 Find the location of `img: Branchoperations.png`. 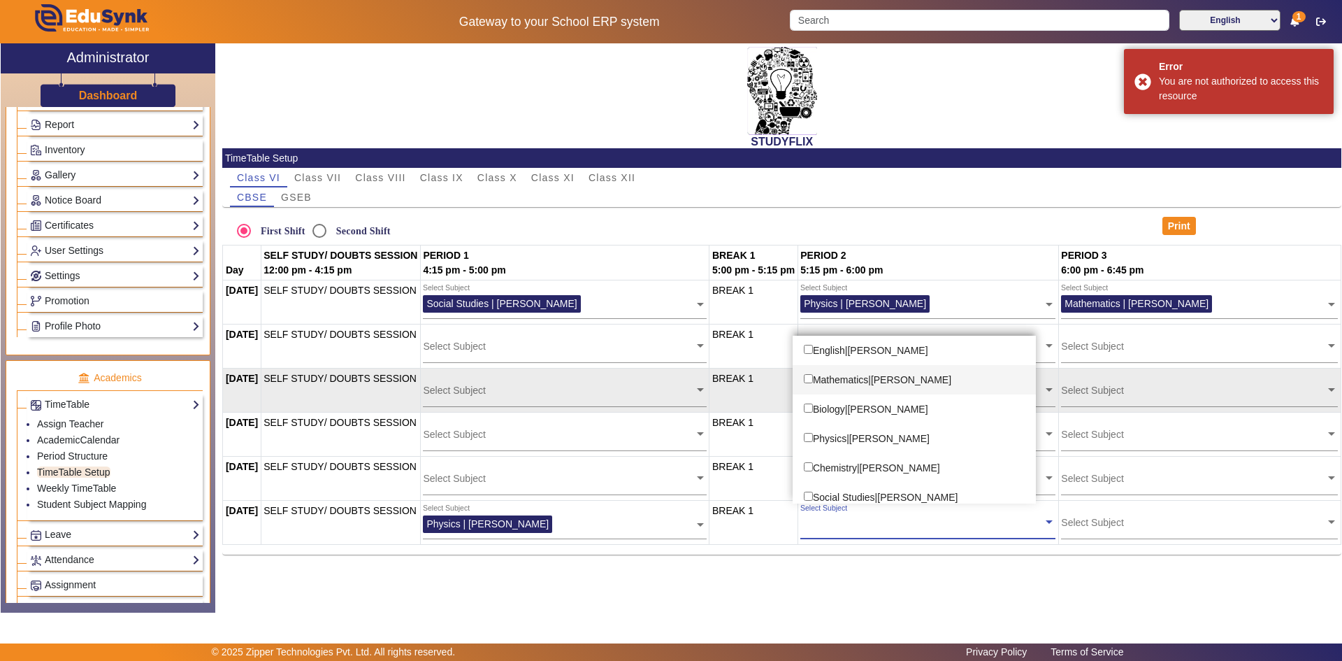

img: Branchoperations.png is located at coordinates (36, 301).